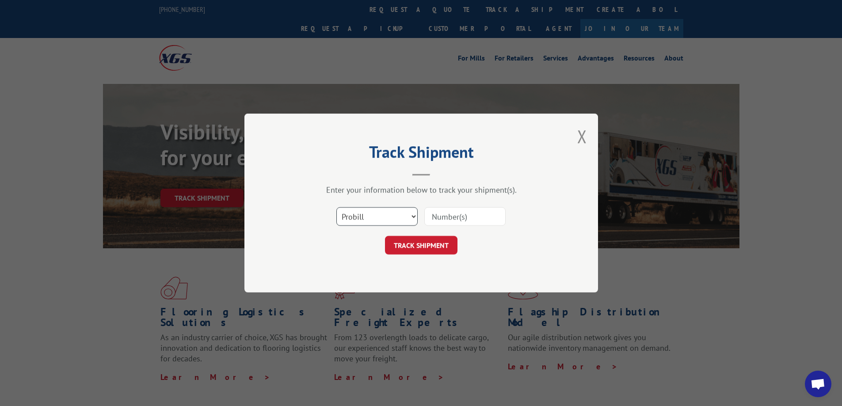 This screenshot has height=406, width=842. Describe the element at coordinates (582, 136) in the screenshot. I see `button: Close modal` at that location.